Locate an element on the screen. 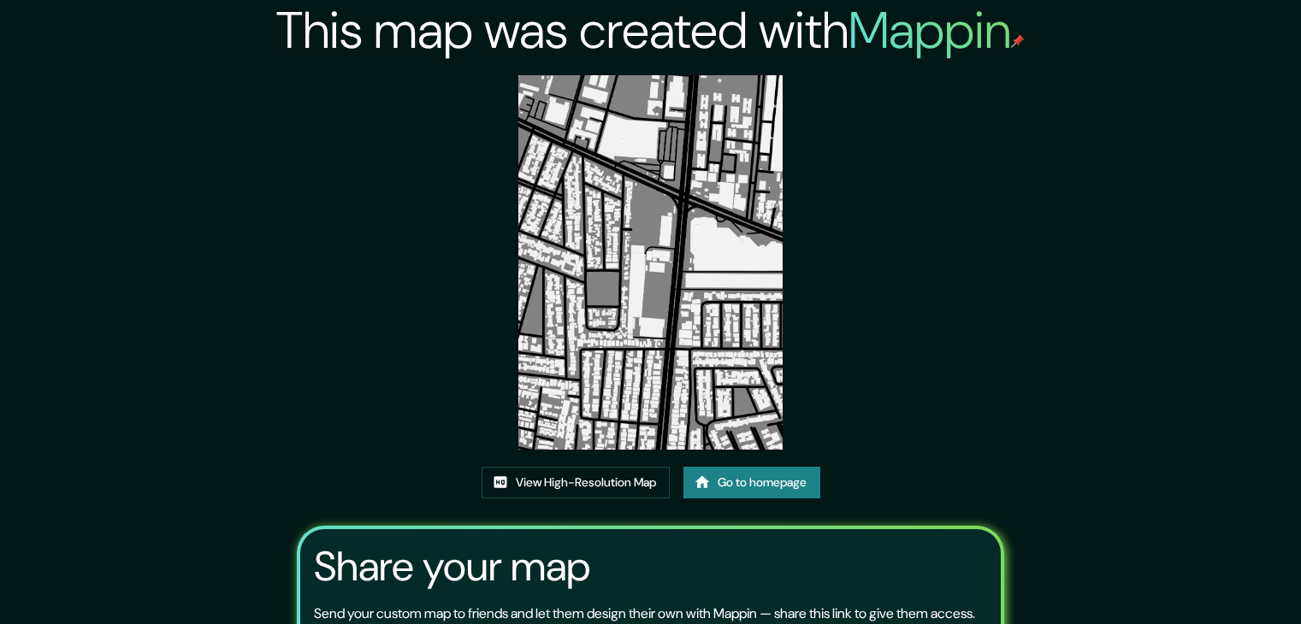 The height and width of the screenshot is (624, 1301). h3: Share your map is located at coordinates (452, 567).